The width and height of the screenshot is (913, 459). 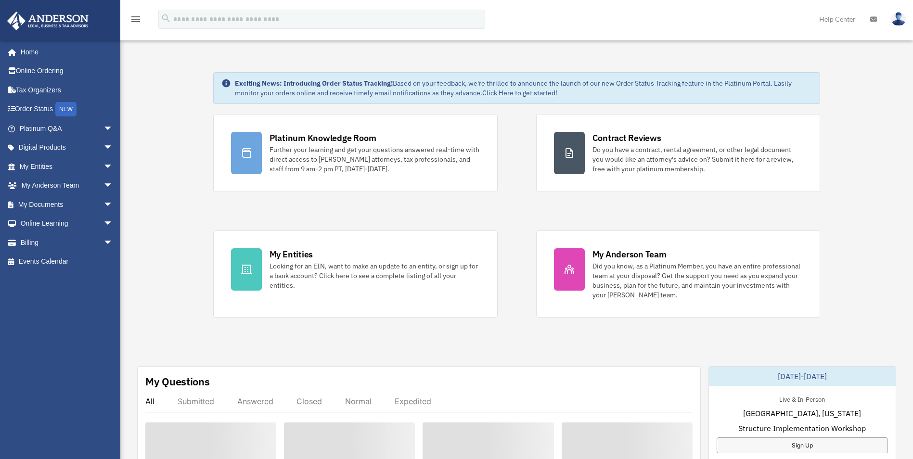 I want to click on a: Click Here to get started!, so click(x=520, y=93).